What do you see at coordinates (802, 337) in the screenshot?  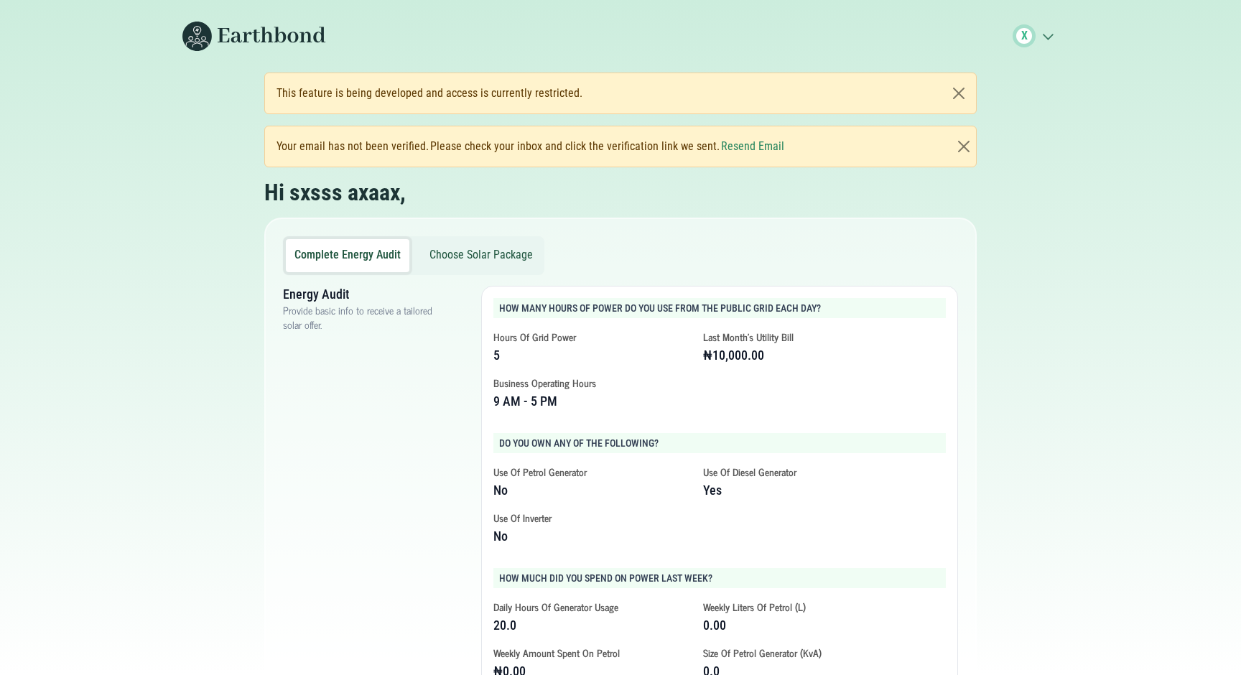 I see `p: Last month's utility bill` at bounding box center [802, 337].